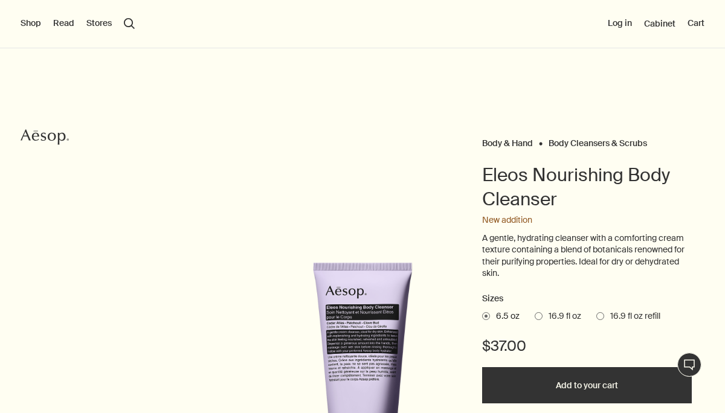  Describe the element at coordinates (587, 386) in the screenshot. I see `button: Add to your cart - $37.00` at that location.